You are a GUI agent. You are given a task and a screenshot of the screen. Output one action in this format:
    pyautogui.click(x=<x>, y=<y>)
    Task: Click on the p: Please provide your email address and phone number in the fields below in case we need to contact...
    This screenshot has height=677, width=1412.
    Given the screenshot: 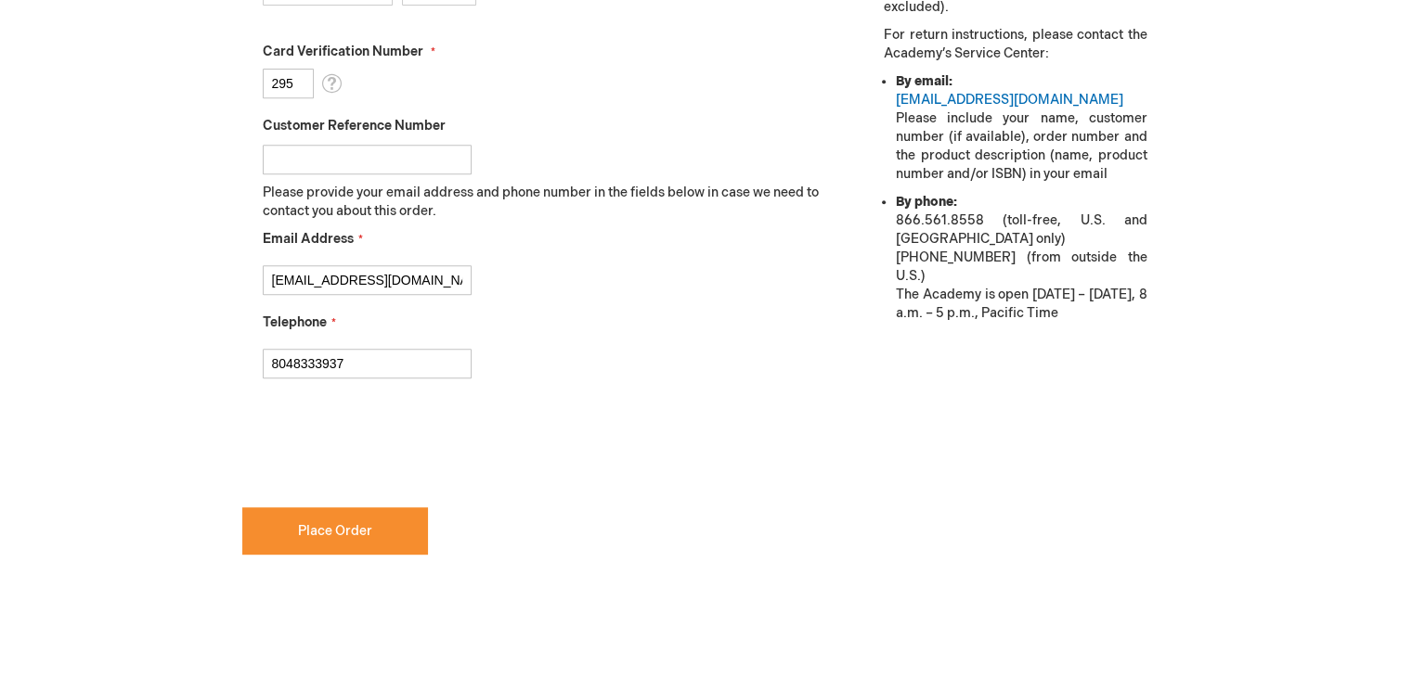 What is the action you would take?
    pyautogui.click(x=548, y=202)
    